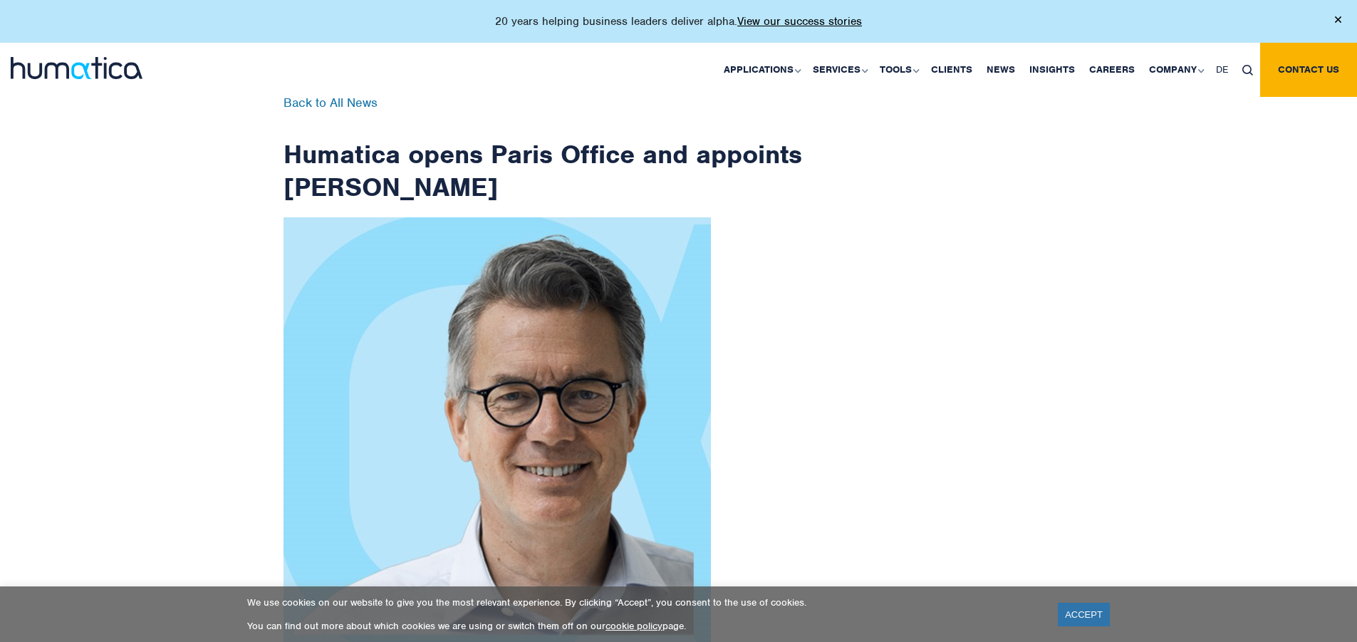 Image resolution: width=1357 pixels, height=642 pixels. Describe the element at coordinates (799, 21) in the screenshot. I see `a: View our success stories` at that location.